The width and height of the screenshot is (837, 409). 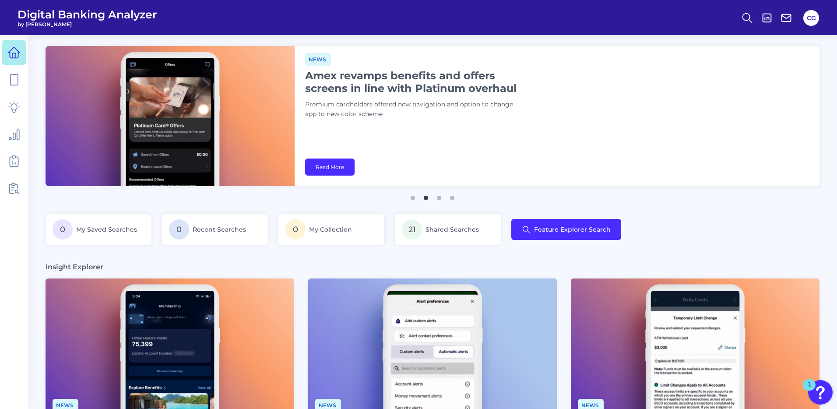 What do you see at coordinates (106, 229) in the screenshot?
I see `span: My Saved Searches` at bounding box center [106, 229].